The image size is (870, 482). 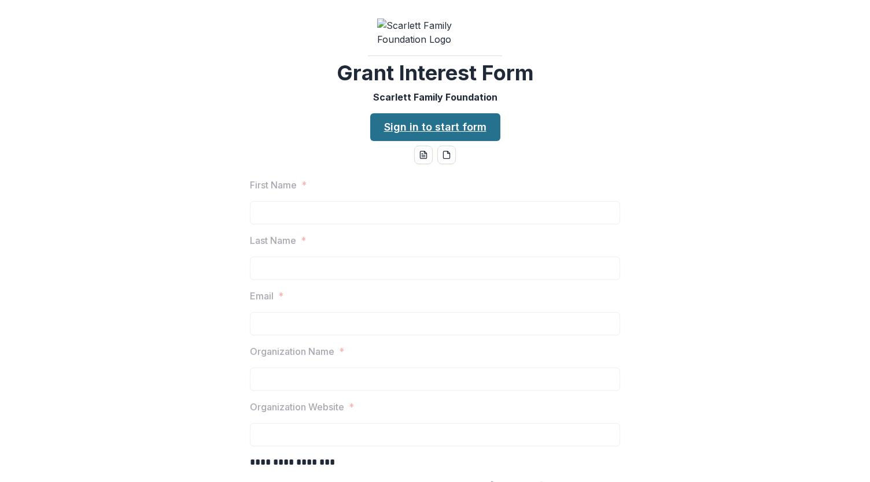 I want to click on img: Scarlett Family Foundation Logo, so click(x=435, y=32).